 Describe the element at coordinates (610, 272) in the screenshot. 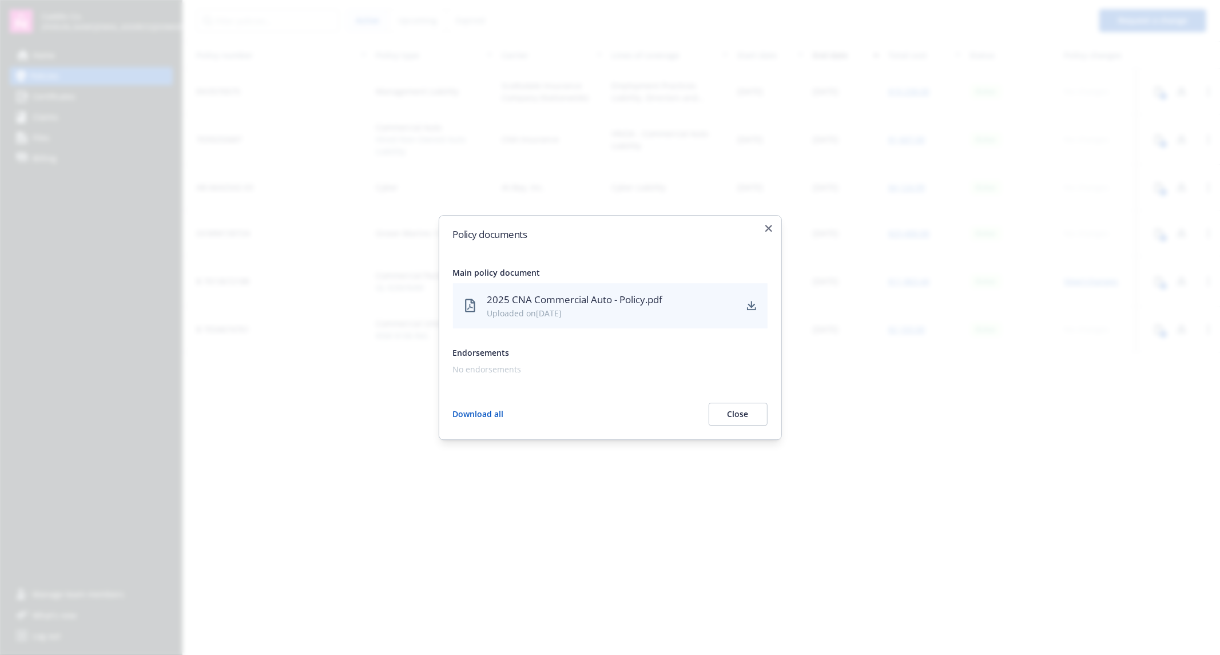

I see `div: Main policy document` at that location.